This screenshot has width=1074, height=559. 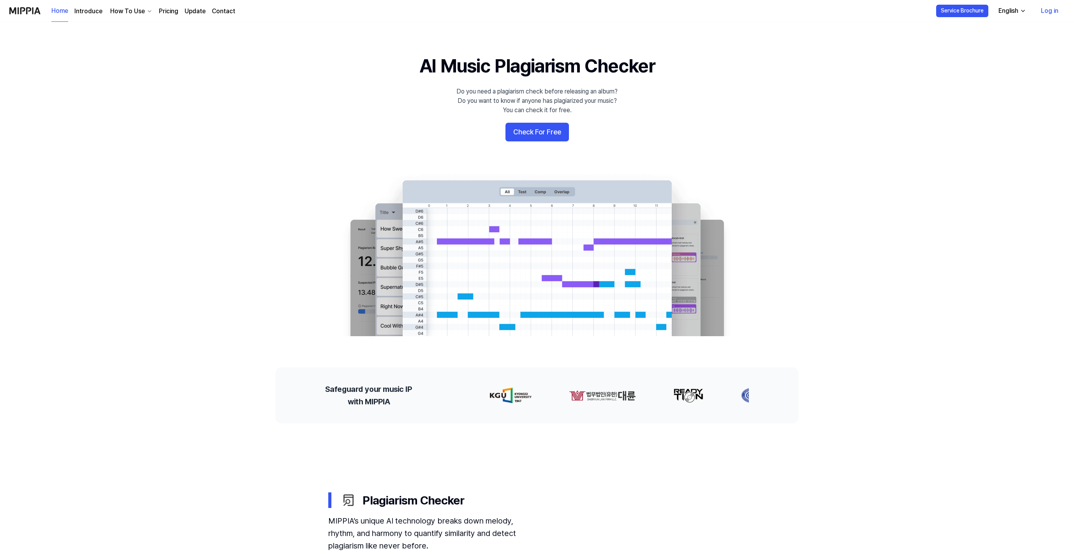 What do you see at coordinates (603, 395) in the screenshot?
I see `img: partner-logo-1` at bounding box center [603, 395].